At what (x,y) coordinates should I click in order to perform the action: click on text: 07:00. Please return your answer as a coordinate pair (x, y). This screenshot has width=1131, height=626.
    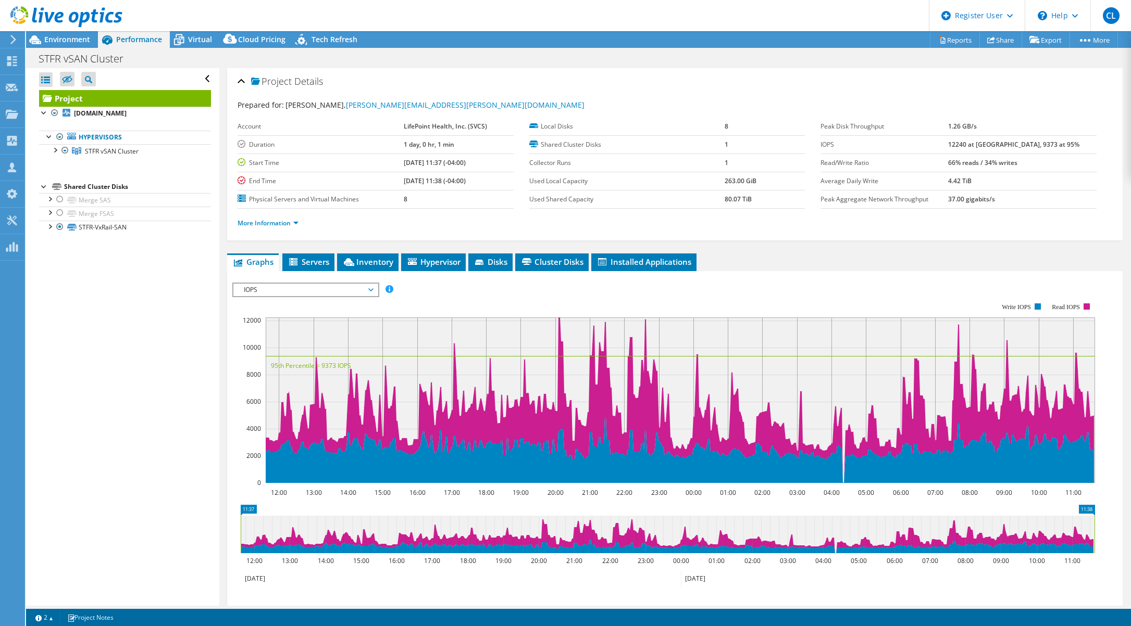
    Looking at the image, I should click on (930, 561).